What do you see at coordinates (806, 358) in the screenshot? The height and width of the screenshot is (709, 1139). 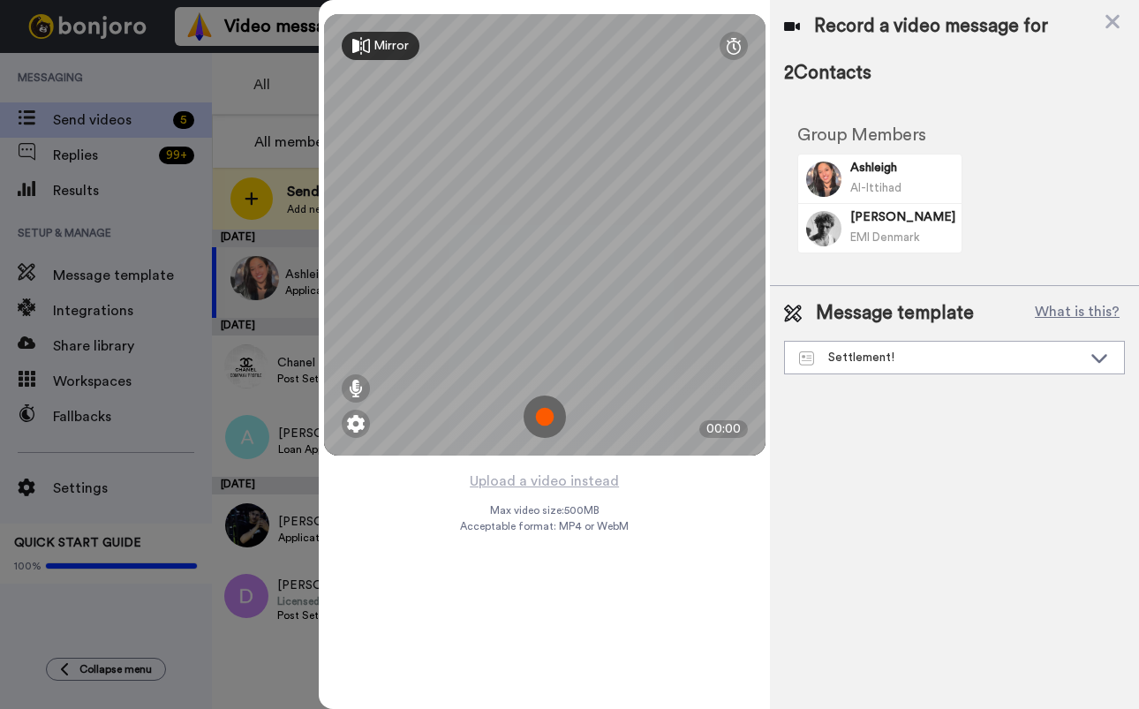 I see `img: Message-temps.svg` at bounding box center [806, 358].